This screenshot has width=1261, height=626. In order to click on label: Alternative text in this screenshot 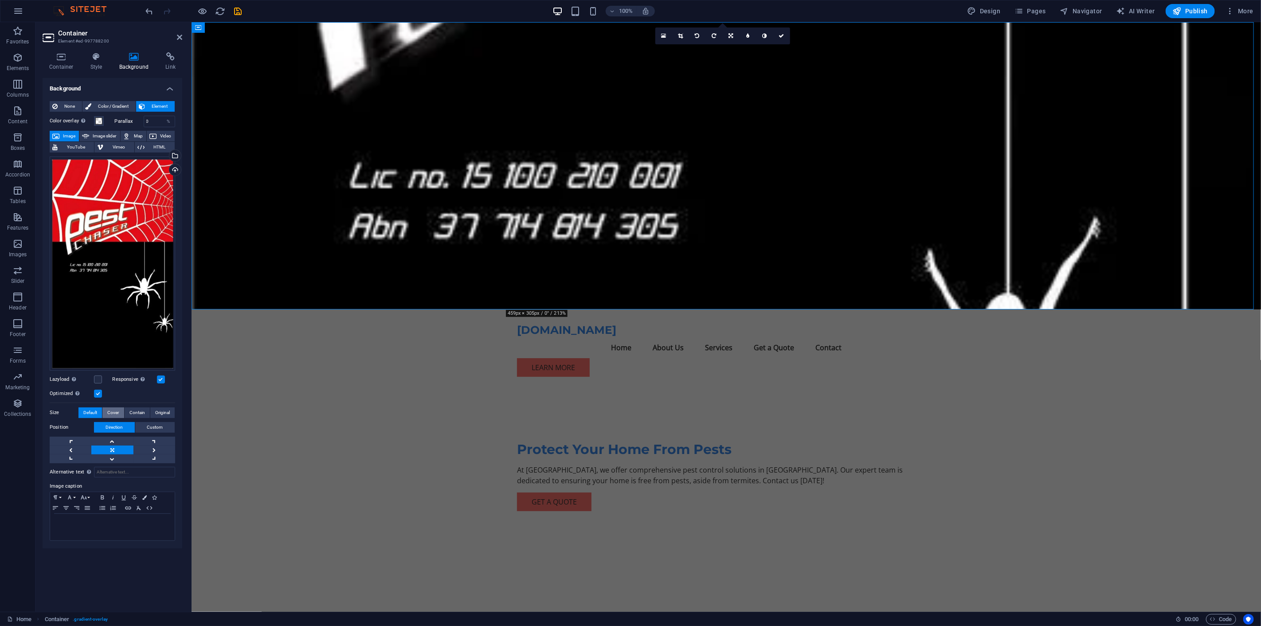, I will do `click(72, 472)`.